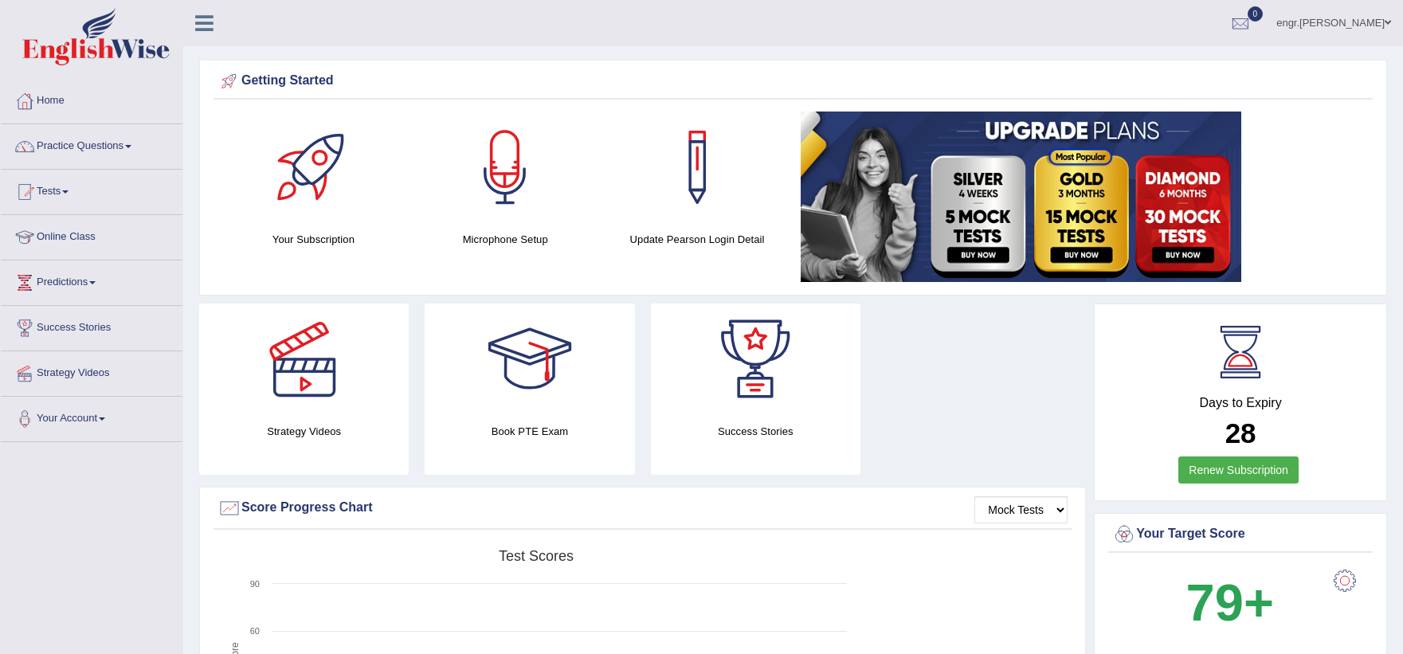 This screenshot has width=1403, height=654. I want to click on h4: Strategy Videos, so click(304, 431).